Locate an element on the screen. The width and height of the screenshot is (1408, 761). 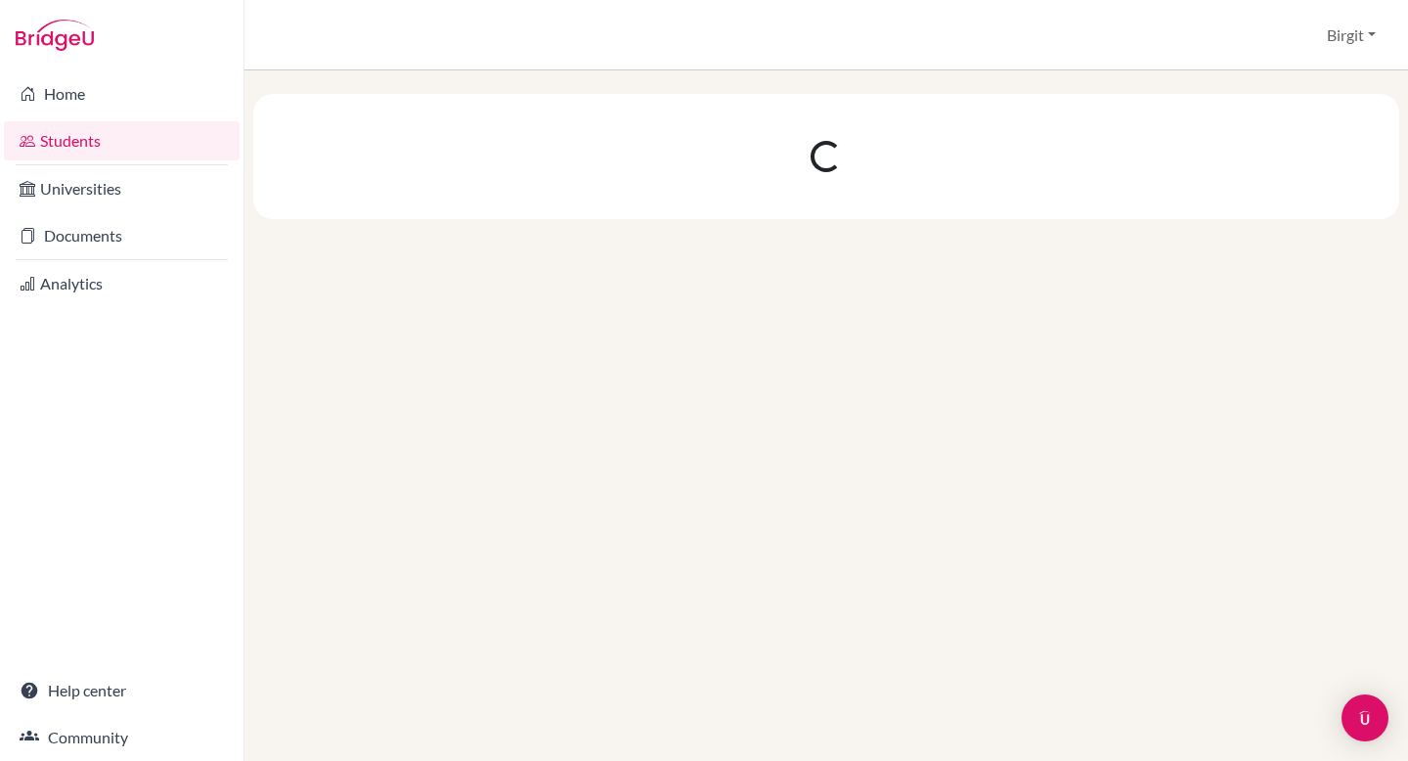
div: Open Intercom Messenger is located at coordinates (1365, 718).